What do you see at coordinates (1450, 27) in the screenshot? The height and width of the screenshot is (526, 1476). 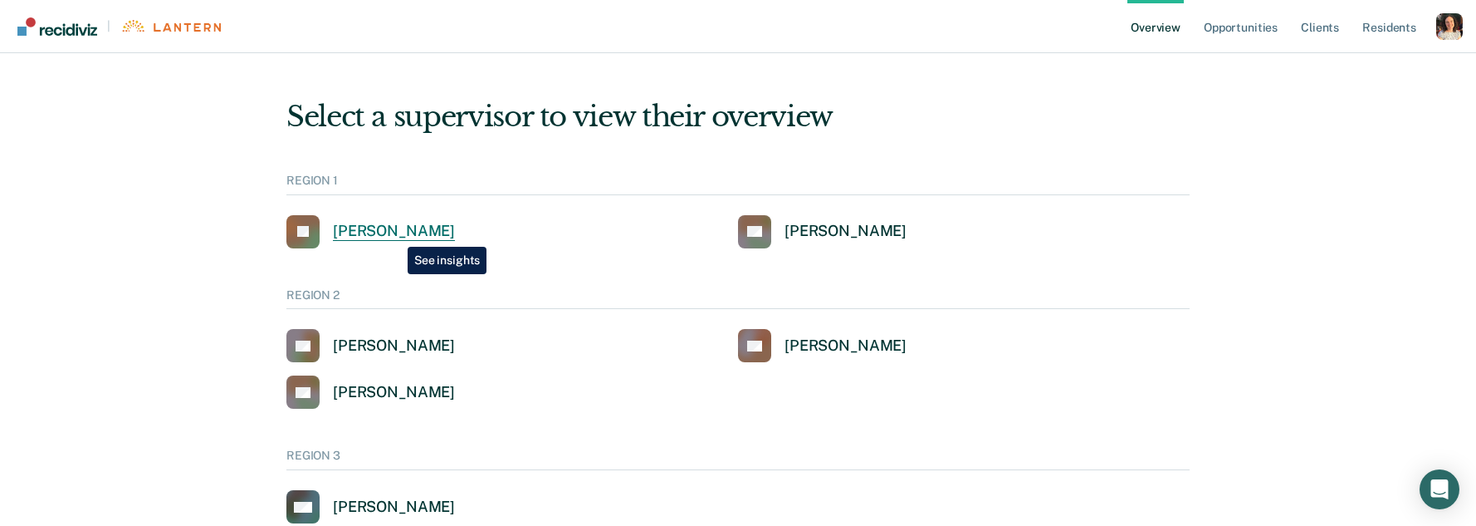 I see `button: Profile dropdown button` at bounding box center [1450, 27].